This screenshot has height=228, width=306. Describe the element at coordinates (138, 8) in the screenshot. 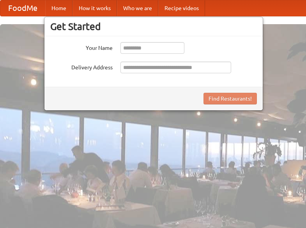

I see `a: Who we are` at that location.